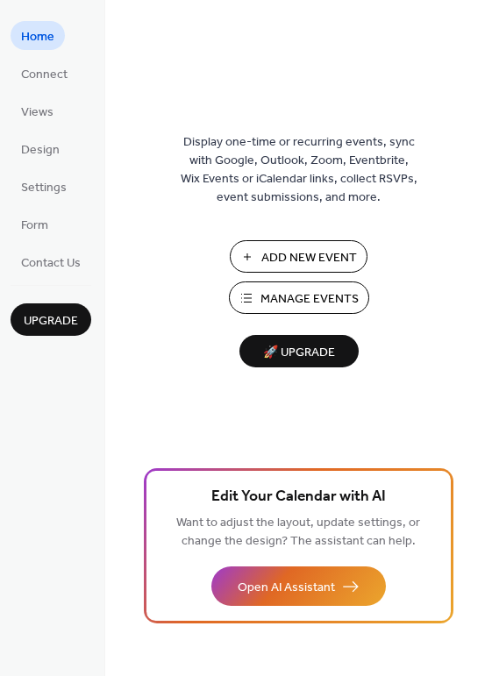 The image size is (492, 676). What do you see at coordinates (299, 297) in the screenshot?
I see `button: Manage Events` at bounding box center [299, 297].